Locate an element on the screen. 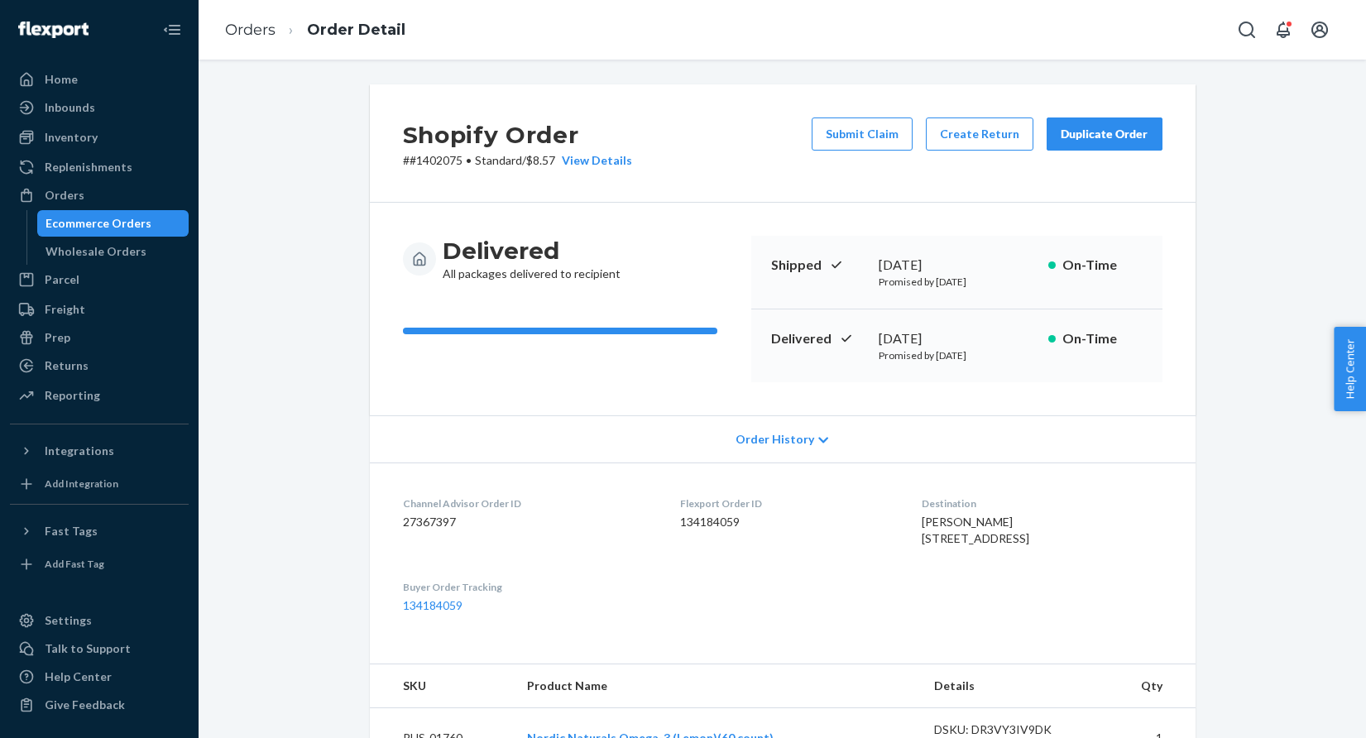 This screenshot has width=1366, height=738. dd: 27367397 is located at coordinates (529, 522).